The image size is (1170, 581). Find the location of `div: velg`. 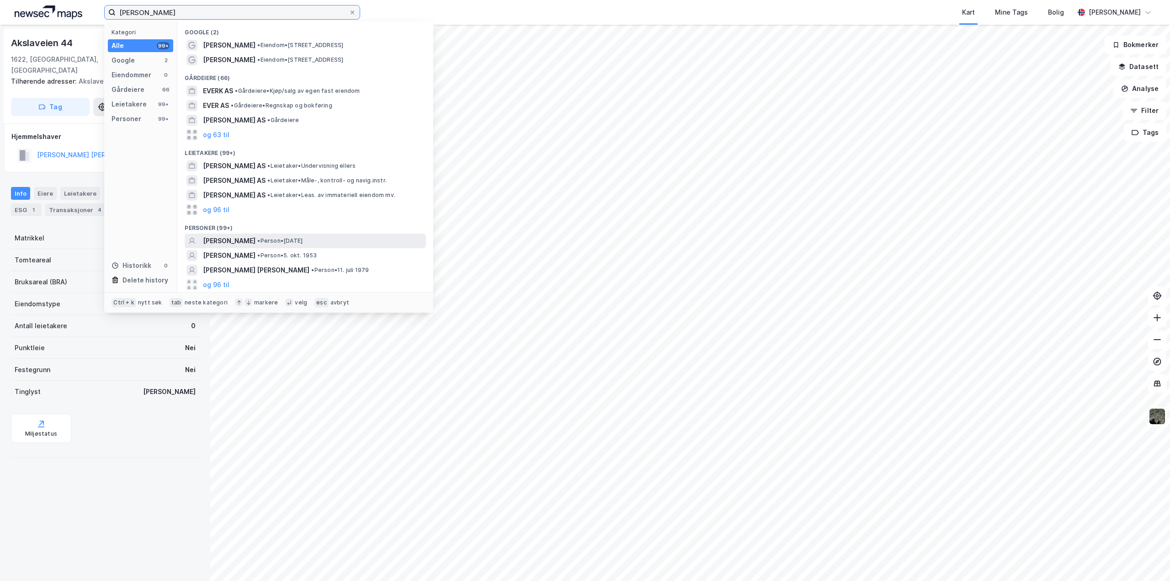

div: velg is located at coordinates (301, 303).